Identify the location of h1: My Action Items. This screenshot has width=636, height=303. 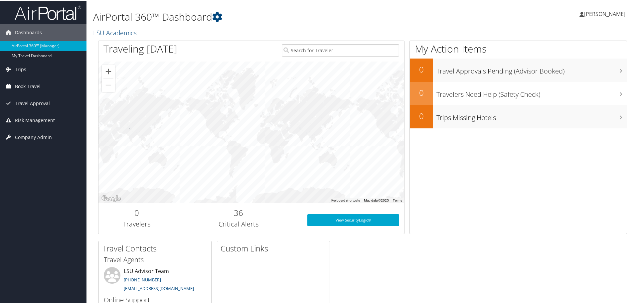
(518, 48).